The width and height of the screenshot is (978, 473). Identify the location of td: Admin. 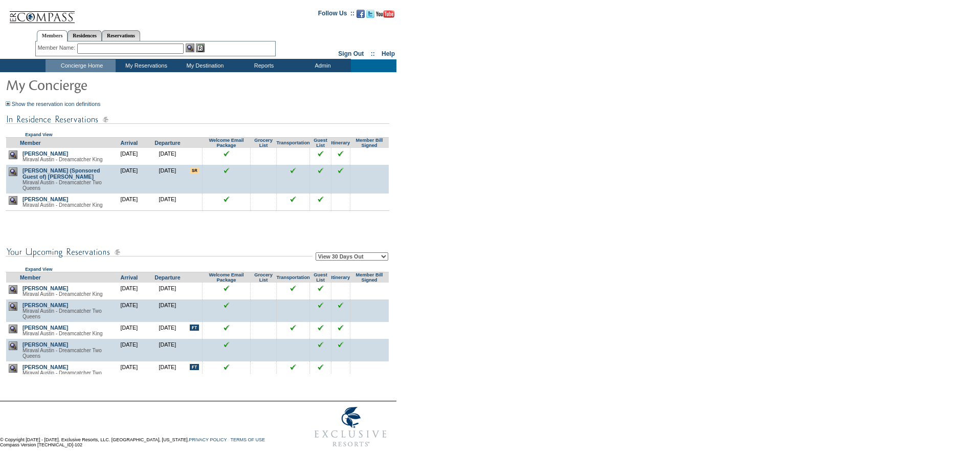
(321, 65).